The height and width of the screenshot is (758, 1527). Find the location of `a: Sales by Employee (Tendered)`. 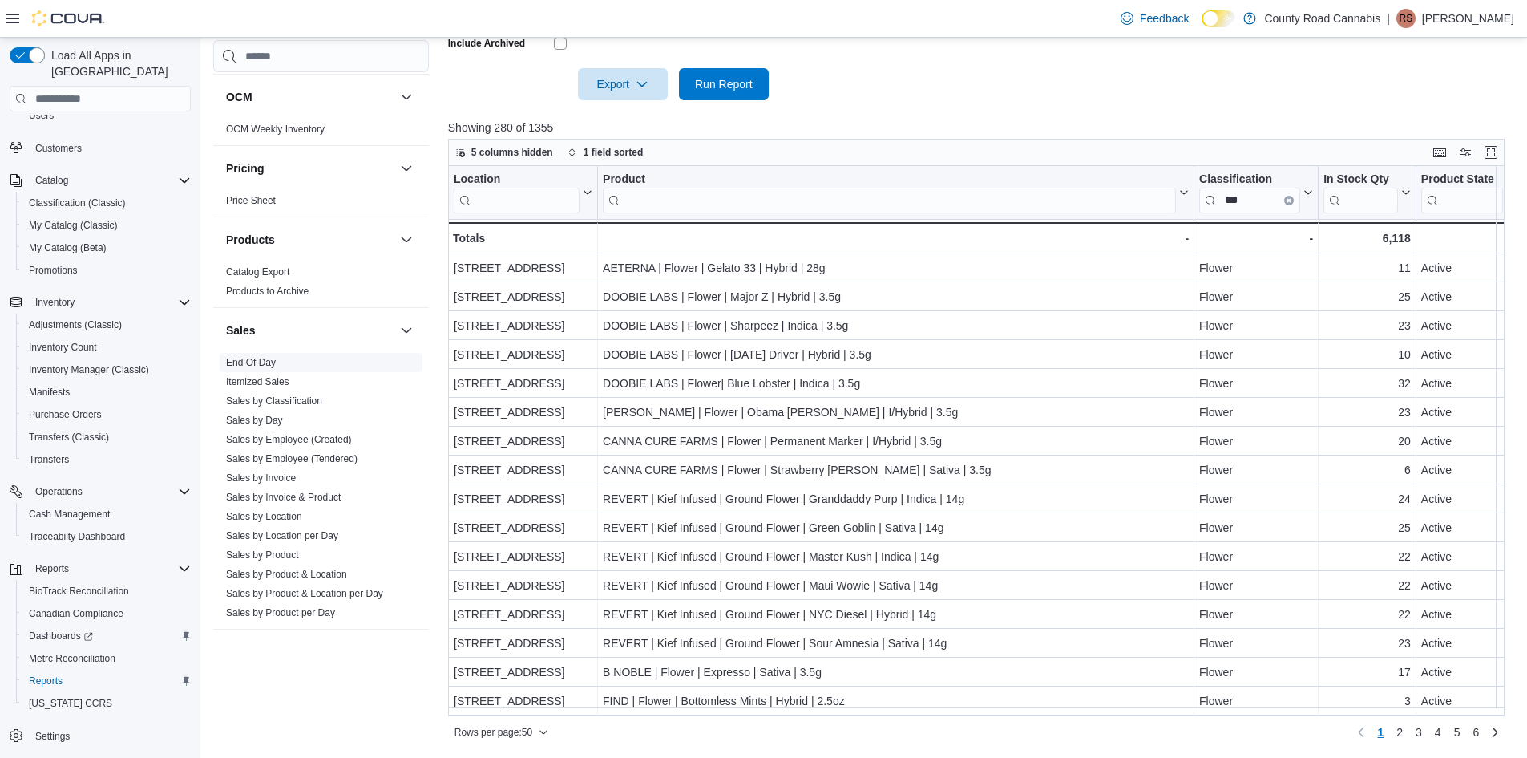

a: Sales by Employee (Tendered) is located at coordinates (292, 459).